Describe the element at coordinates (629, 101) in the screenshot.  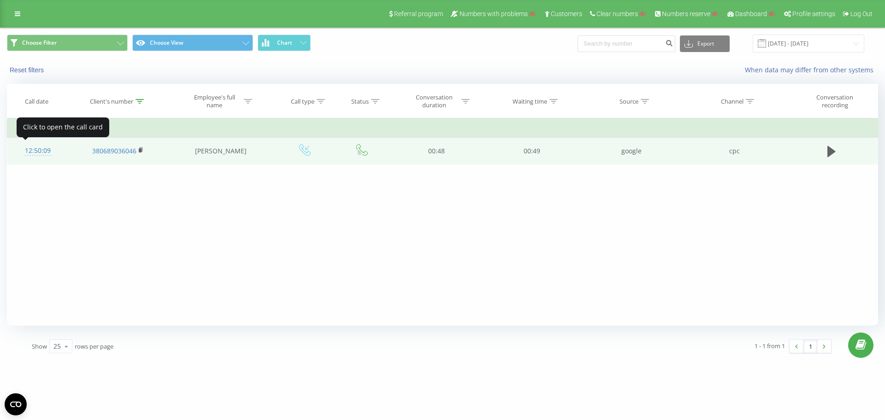
I see `div: Source` at that location.